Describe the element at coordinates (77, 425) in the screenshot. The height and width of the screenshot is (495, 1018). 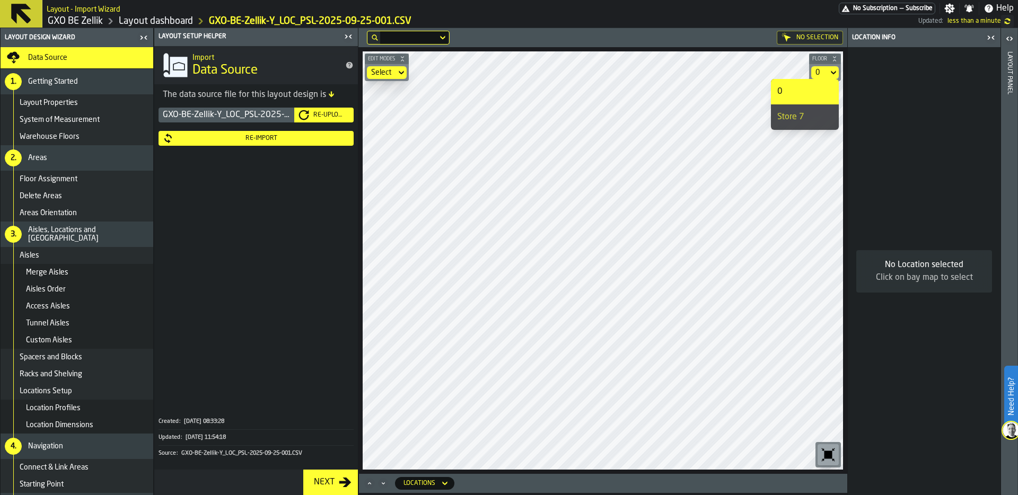
I see `li: menu Location Dimensions` at that location.